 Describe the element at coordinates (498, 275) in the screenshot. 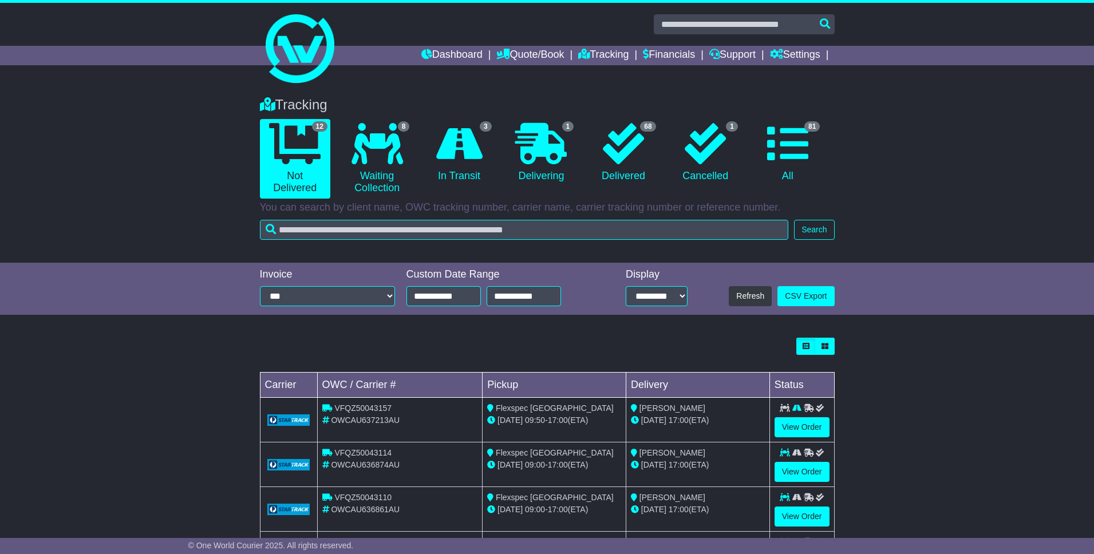

I see `div: Custom Date Range` at that location.